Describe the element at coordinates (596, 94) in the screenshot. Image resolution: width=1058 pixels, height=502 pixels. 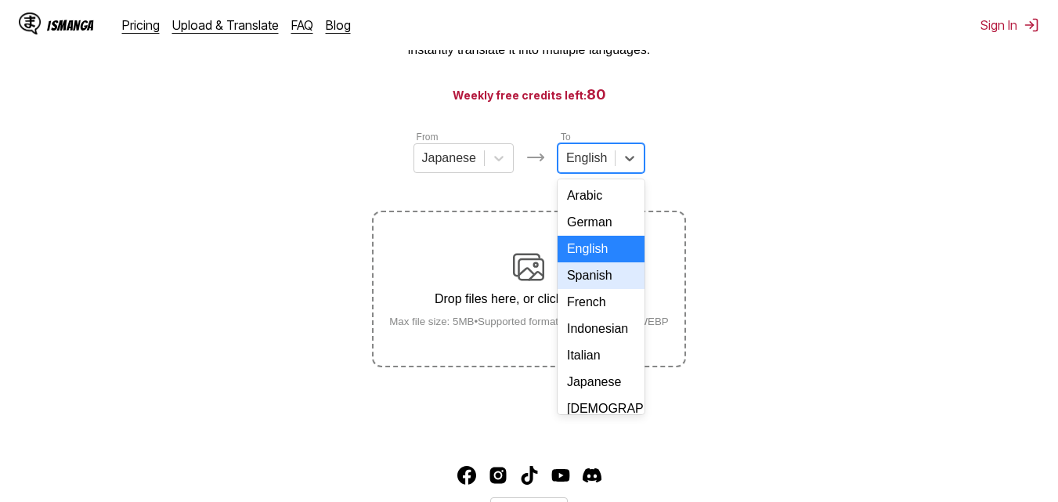
I see `span: 80` at that location.